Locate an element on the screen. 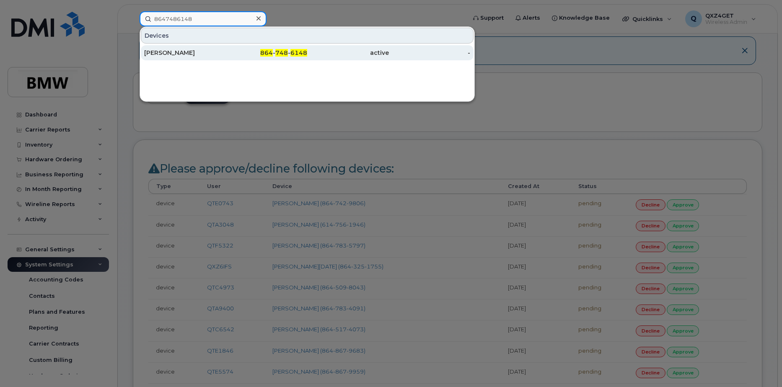  span: 748 is located at coordinates (282, 53).